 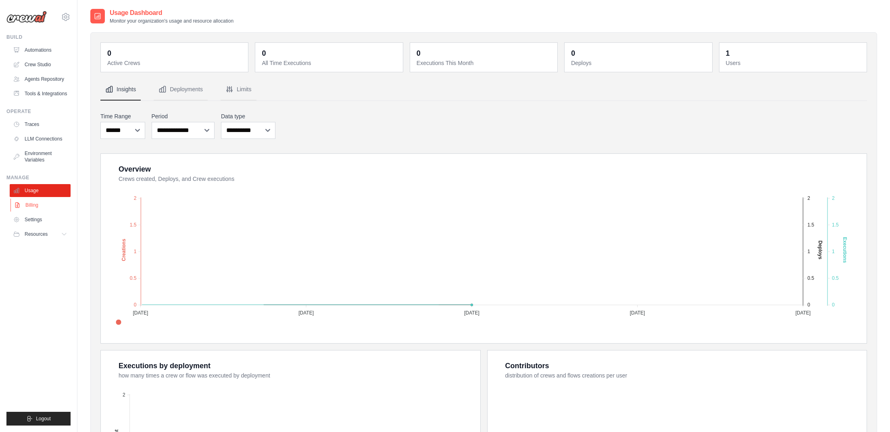 What do you see at coordinates (171, 13) in the screenshot?
I see `h2: Usage Dashboard` at bounding box center [171, 13].